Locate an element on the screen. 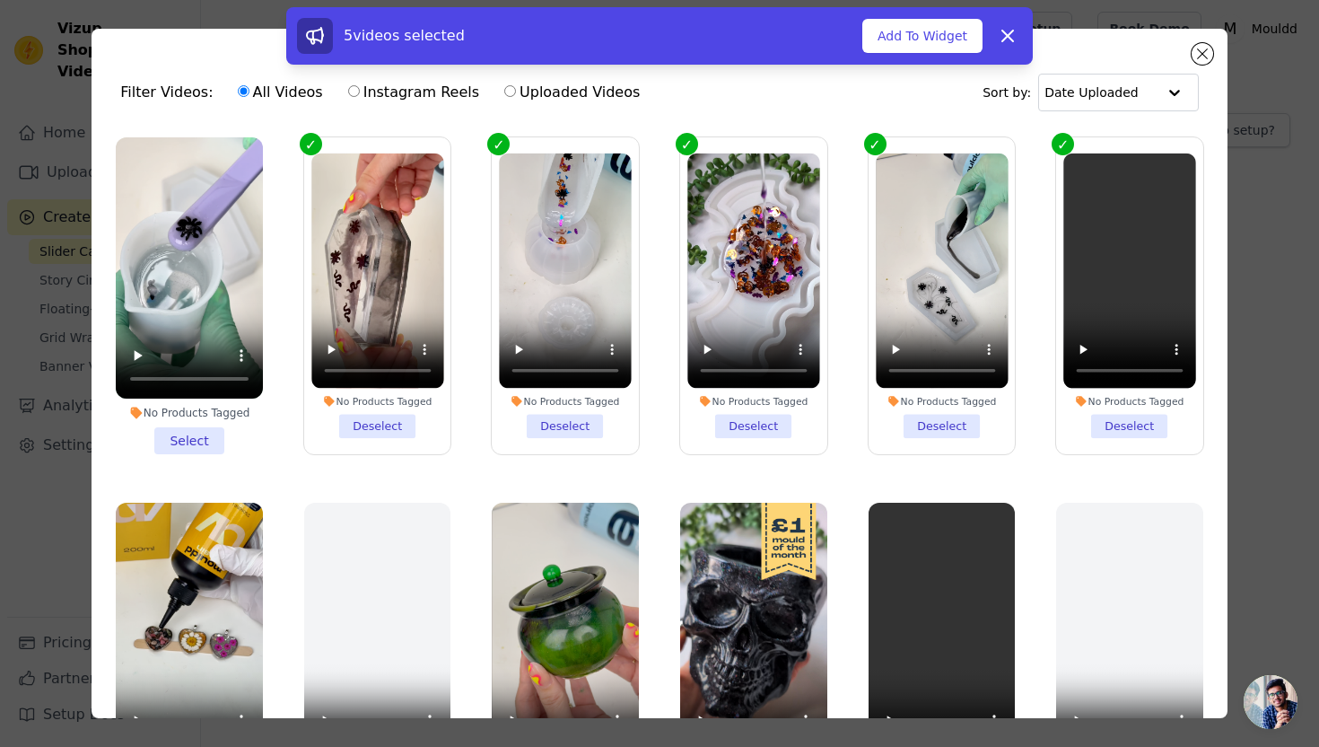  div: Sort by: is located at coordinates (1091, 92).